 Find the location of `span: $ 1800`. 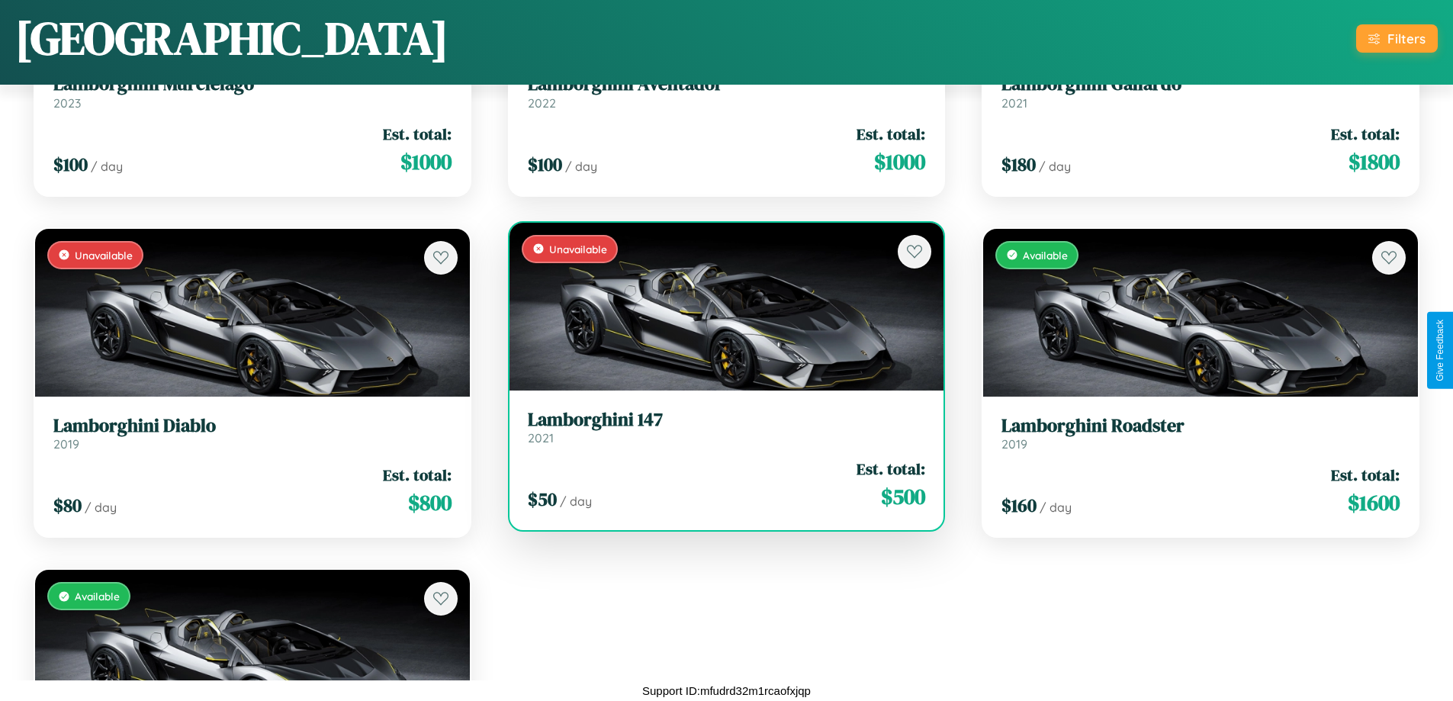

span: $ 1800 is located at coordinates (1374, 162).